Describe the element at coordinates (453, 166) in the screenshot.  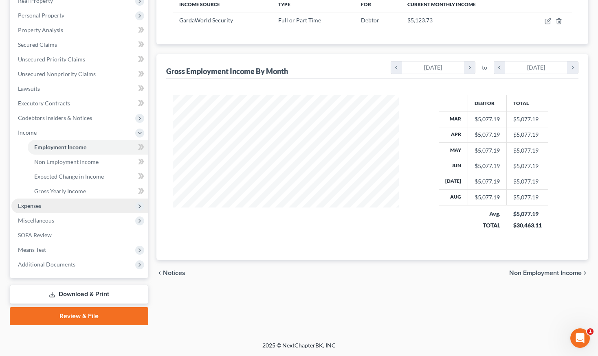
I see `th: Jun` at that location.